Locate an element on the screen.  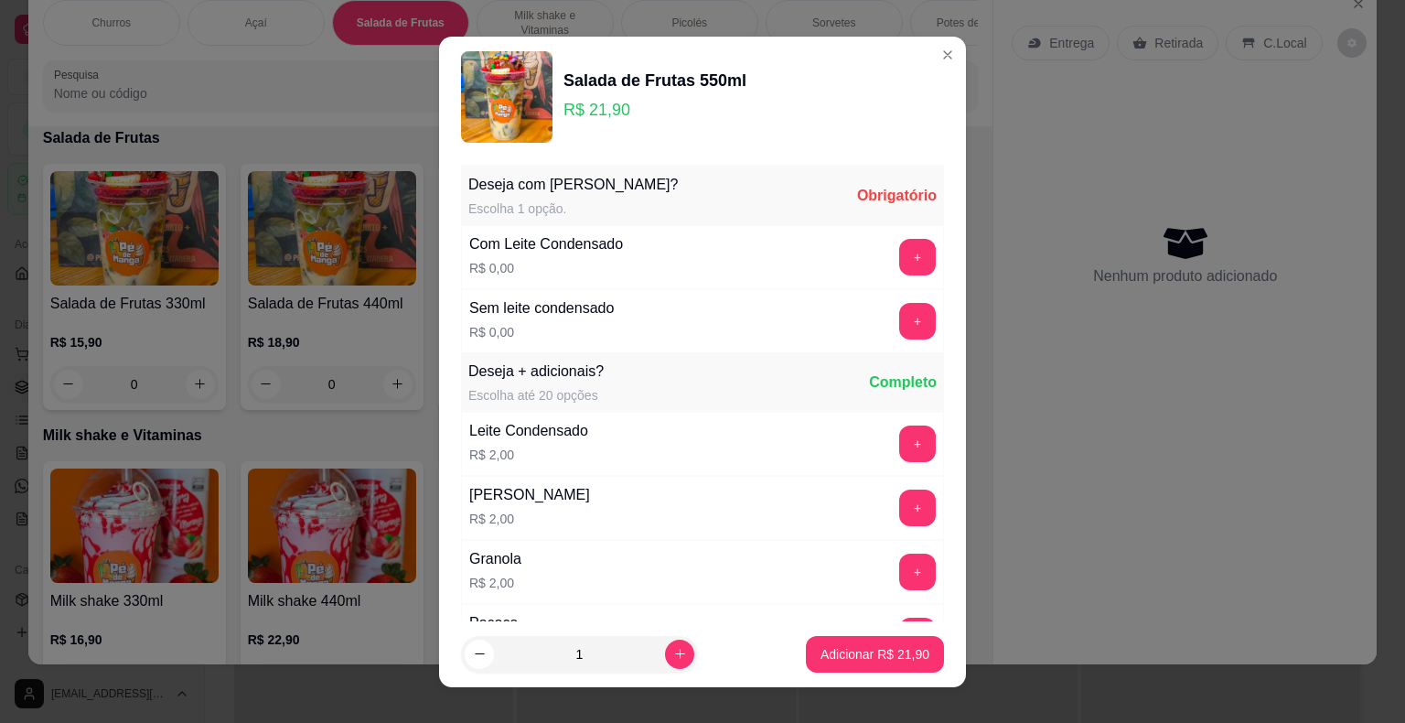
div: Com Leite Condensado is located at coordinates (546, 244).